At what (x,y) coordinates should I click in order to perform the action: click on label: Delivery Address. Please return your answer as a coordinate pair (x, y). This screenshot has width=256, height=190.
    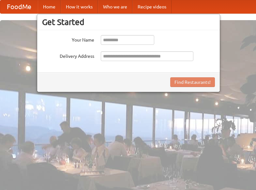
    Looking at the image, I should click on (68, 55).